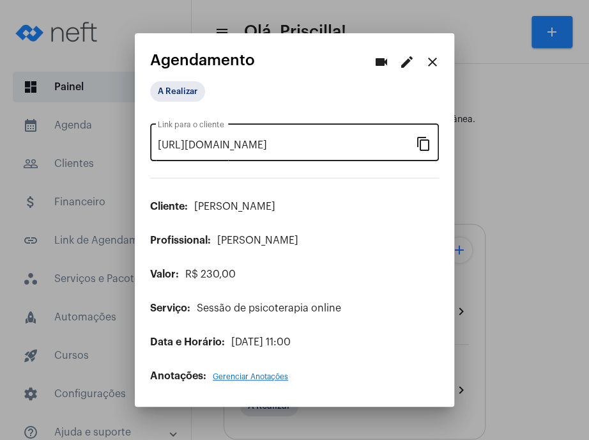 This screenshot has height=440, width=589. I want to click on mat-icon: content_copy, so click(424, 143).